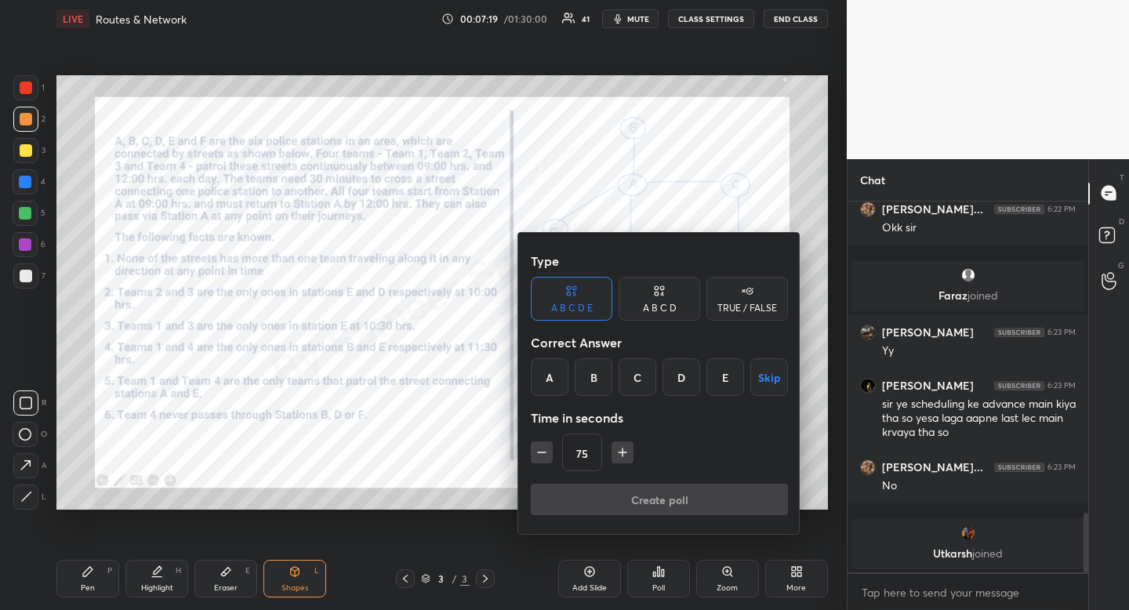  I want to click on div: E, so click(726, 377).